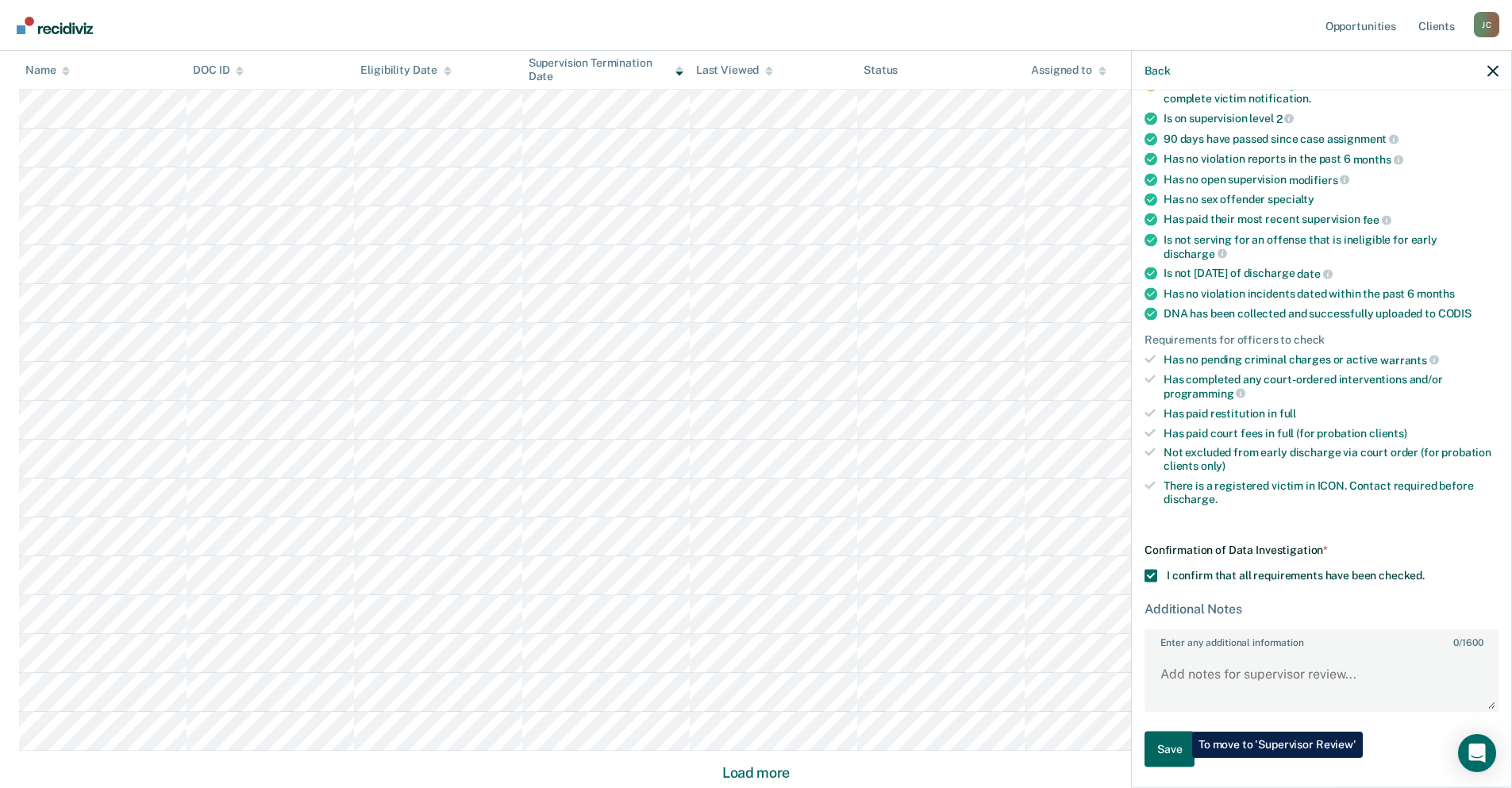 The width and height of the screenshot is (1512, 788). What do you see at coordinates (1195, 253) in the screenshot?
I see `span: discharge` at bounding box center [1195, 253].